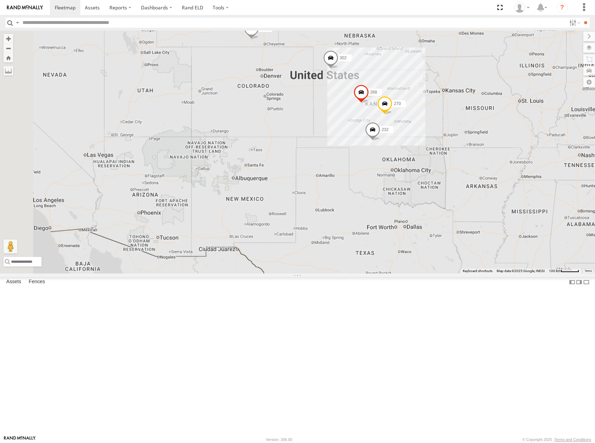 The image size is (595, 443). I want to click on span: 100 km, so click(555, 270).